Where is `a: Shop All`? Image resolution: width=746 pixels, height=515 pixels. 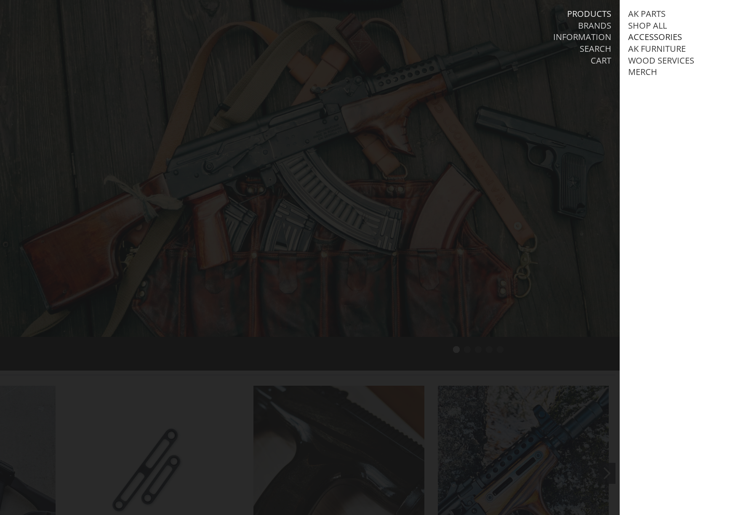 a: Shop All is located at coordinates (647, 26).